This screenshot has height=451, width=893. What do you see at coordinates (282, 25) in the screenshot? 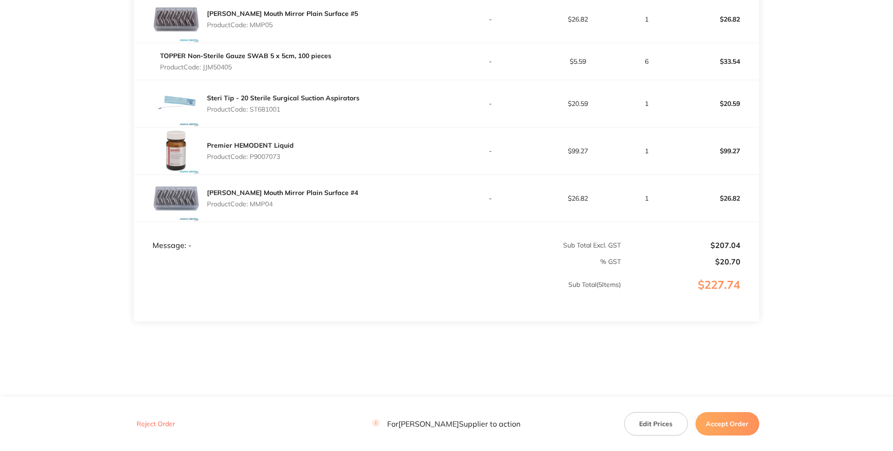
I see `p: Product Code: MMP05` at bounding box center [282, 25].